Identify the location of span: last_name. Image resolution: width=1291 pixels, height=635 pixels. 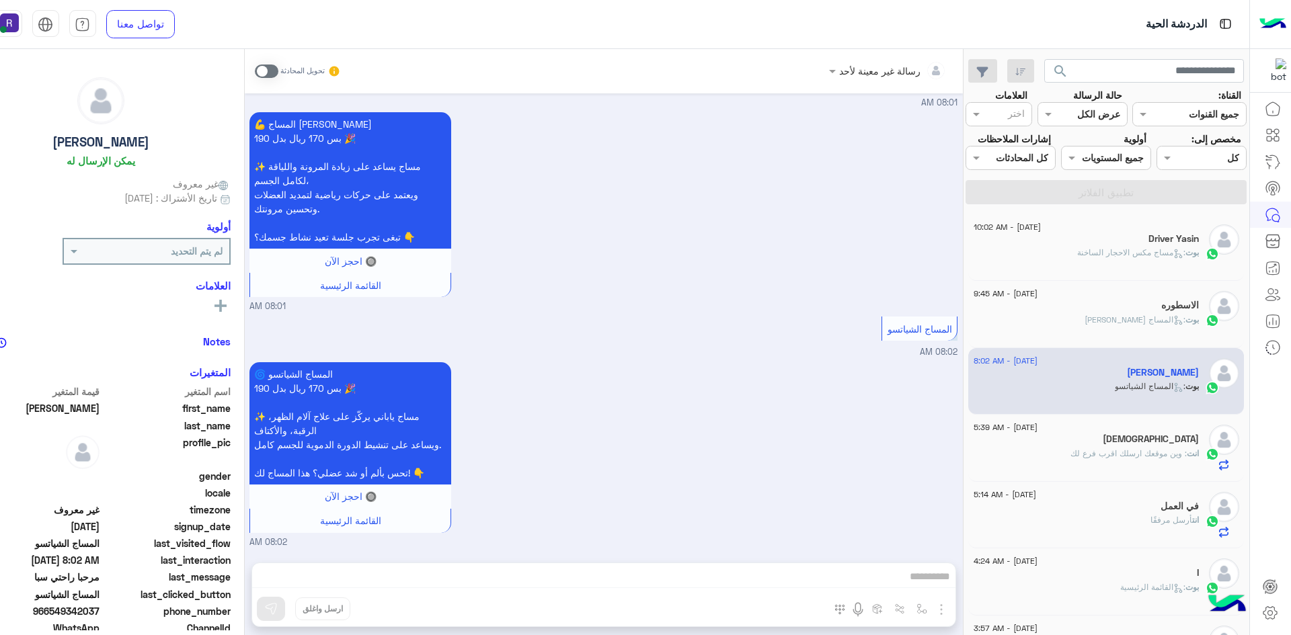
(166, 425).